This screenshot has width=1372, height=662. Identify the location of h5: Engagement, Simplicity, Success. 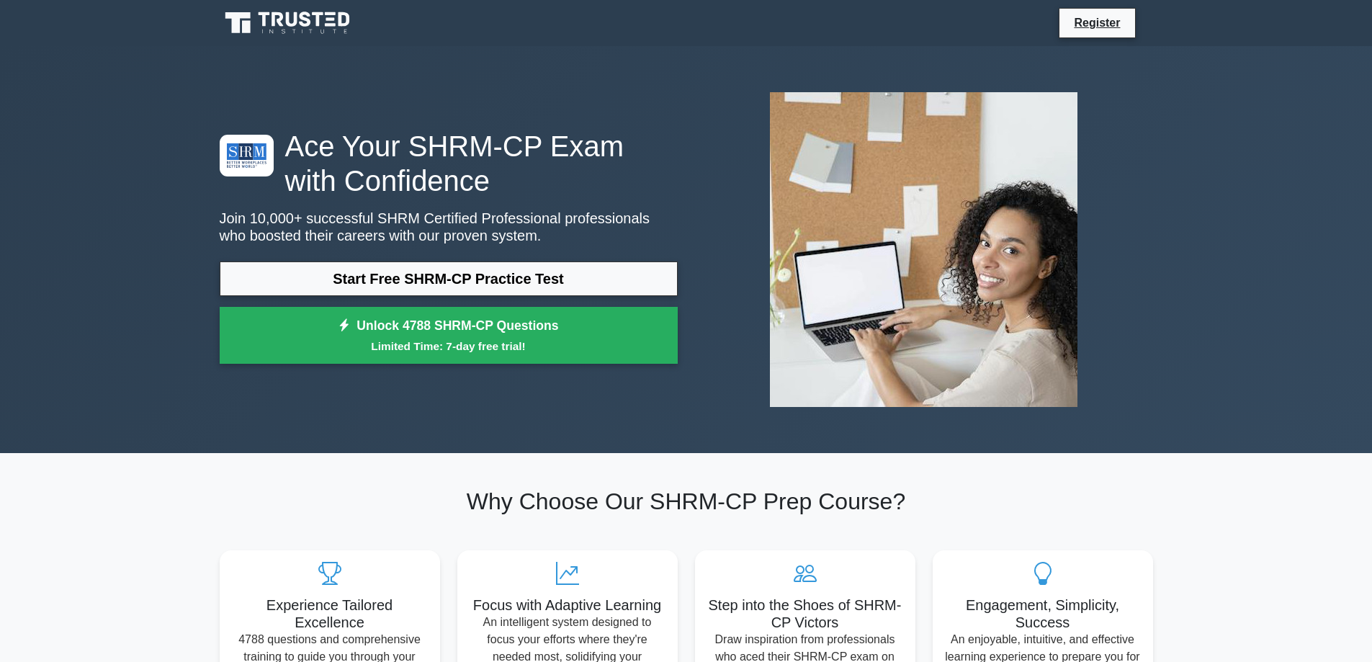
(1043, 614).